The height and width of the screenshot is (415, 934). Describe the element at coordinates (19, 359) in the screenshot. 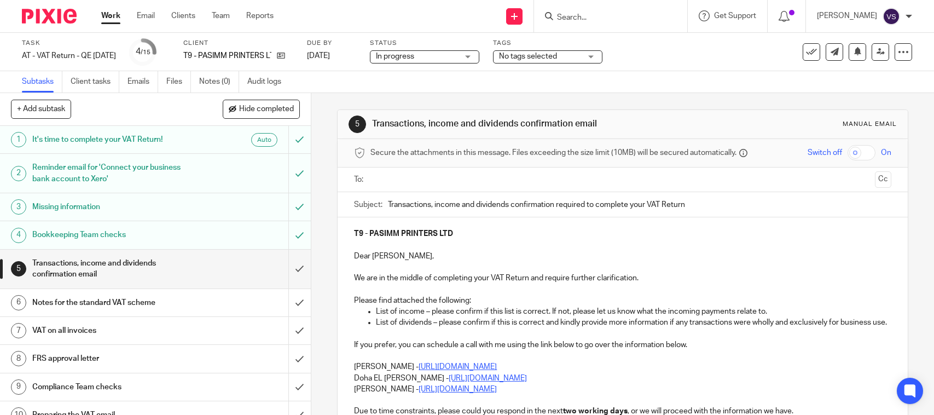

I see `div: 8` at that location.